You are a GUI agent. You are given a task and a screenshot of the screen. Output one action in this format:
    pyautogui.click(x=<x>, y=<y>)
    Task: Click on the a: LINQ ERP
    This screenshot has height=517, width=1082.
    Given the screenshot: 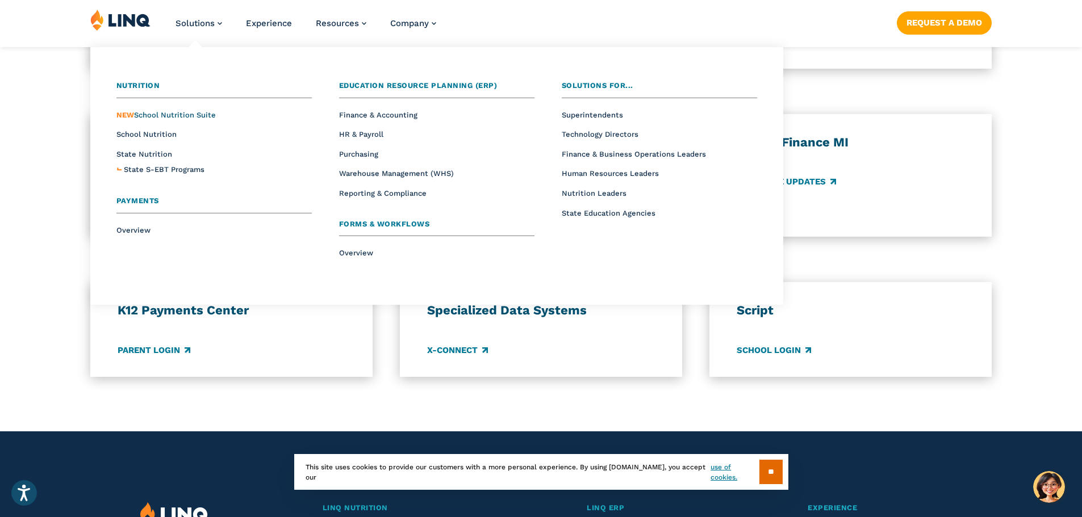 What is the action you would take?
    pyautogui.click(x=667, y=508)
    